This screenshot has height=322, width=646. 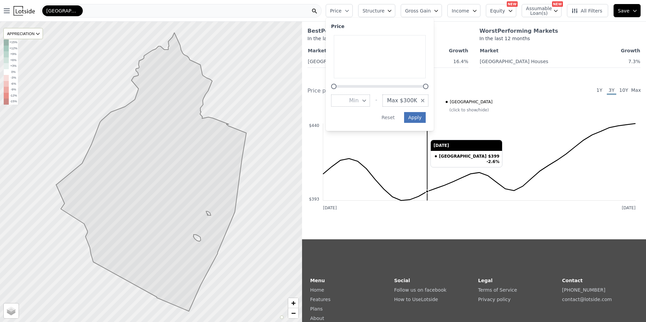 I want to click on a: Zoom in, so click(x=293, y=303).